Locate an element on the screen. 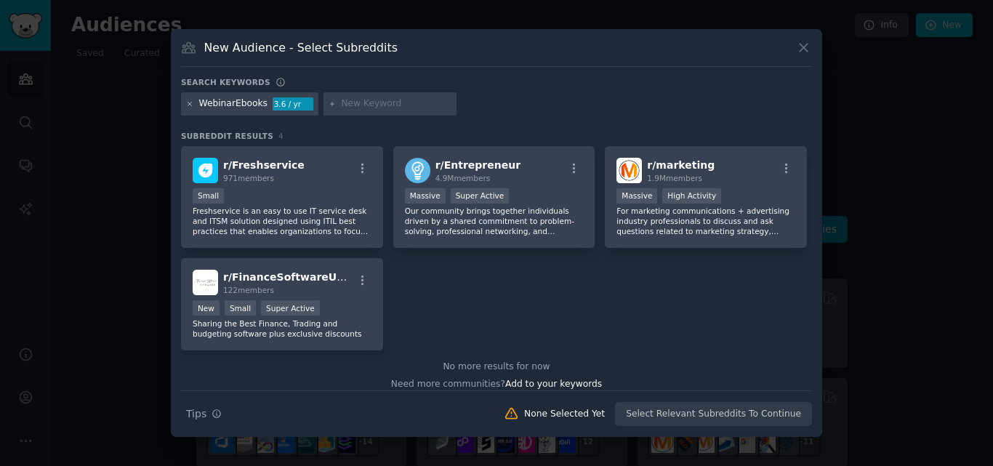 This screenshot has height=466, width=993. img: FinanceSoftwareUpdate is located at coordinates (205, 282).